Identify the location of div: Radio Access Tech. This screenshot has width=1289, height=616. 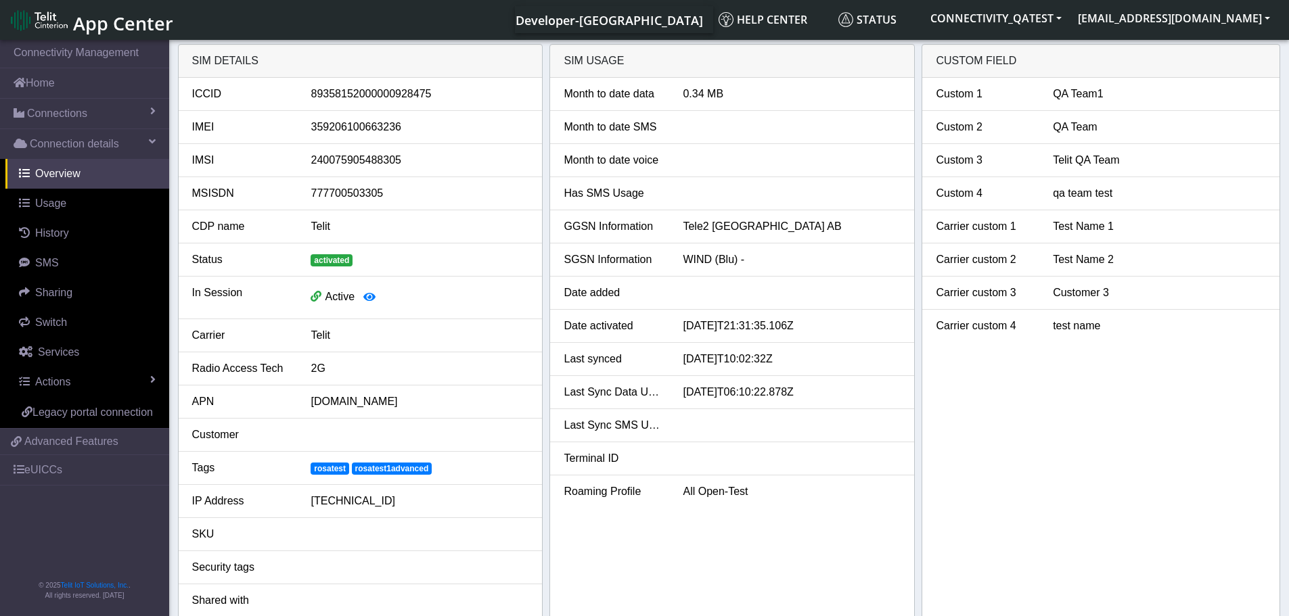
(242, 369).